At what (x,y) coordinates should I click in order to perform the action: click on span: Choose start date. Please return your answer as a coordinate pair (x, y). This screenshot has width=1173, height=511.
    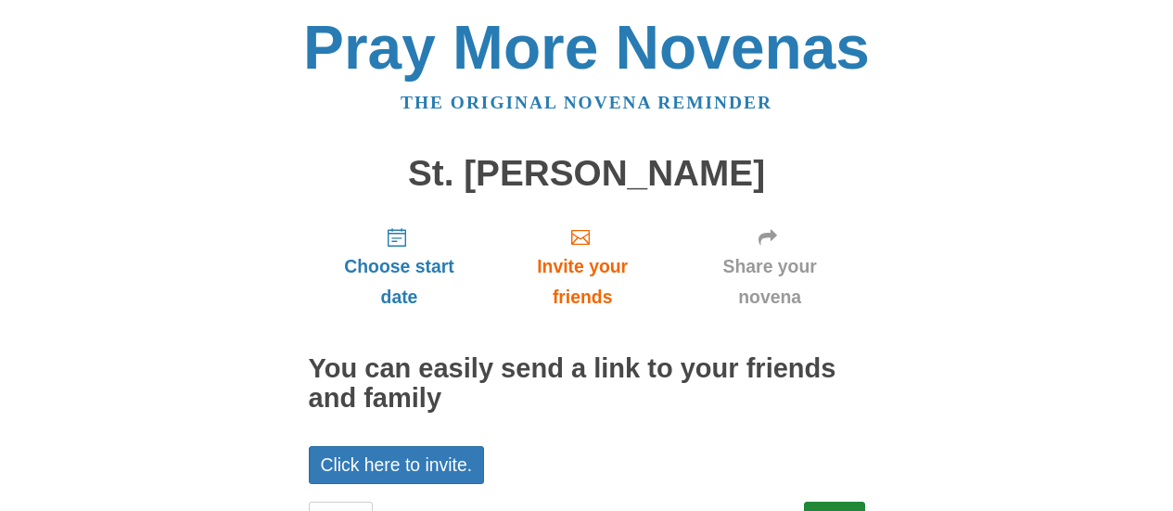
    Looking at the image, I should click on (400, 282).